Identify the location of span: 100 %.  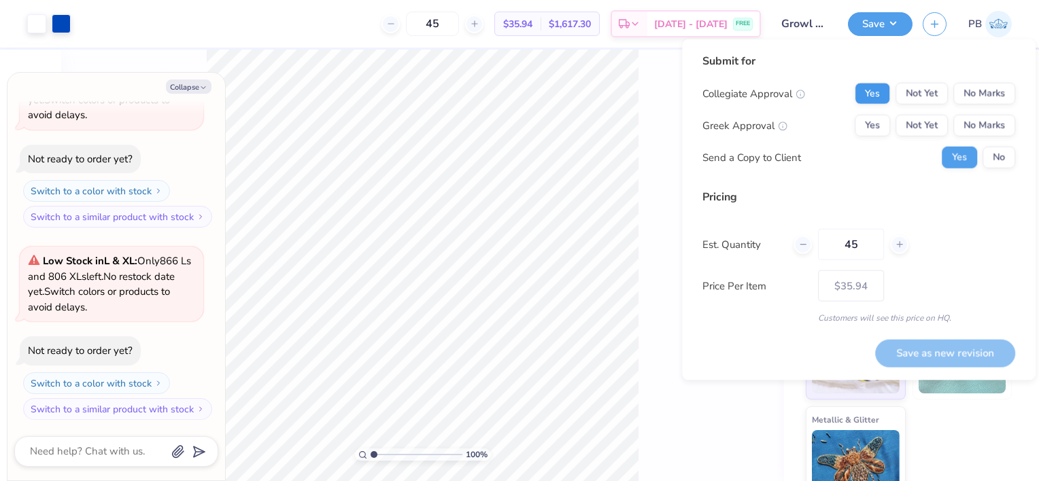
(477, 455).